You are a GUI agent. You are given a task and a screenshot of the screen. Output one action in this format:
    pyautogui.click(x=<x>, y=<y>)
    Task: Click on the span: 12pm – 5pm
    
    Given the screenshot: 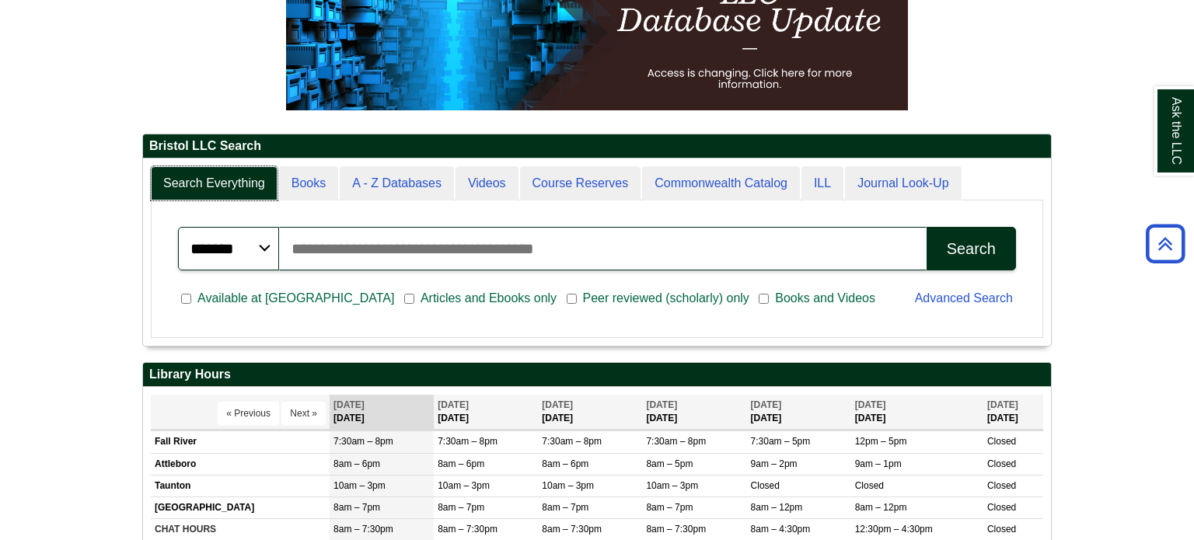 What is the action you would take?
    pyautogui.click(x=881, y=441)
    